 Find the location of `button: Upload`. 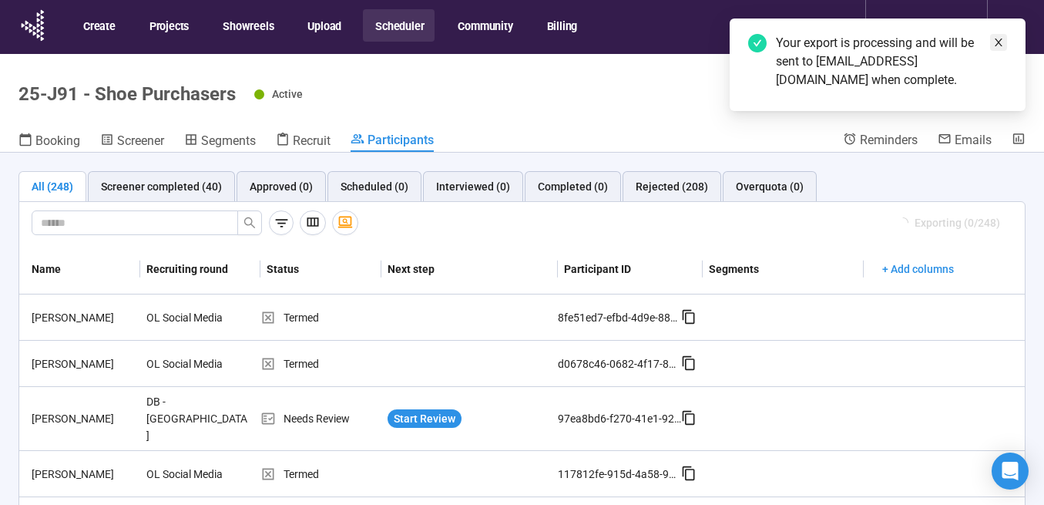

button: Upload is located at coordinates (324, 25).